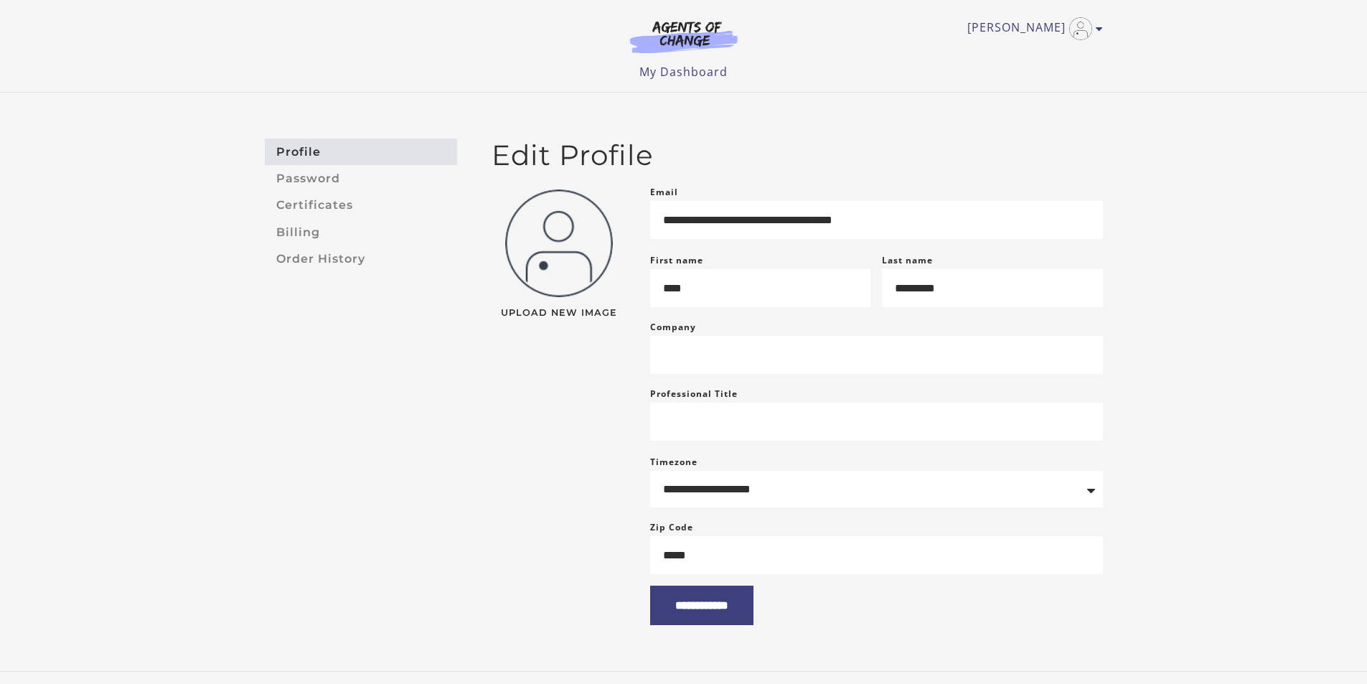  What do you see at coordinates (683, 72) in the screenshot?
I see `a: My Dashboard` at bounding box center [683, 72].